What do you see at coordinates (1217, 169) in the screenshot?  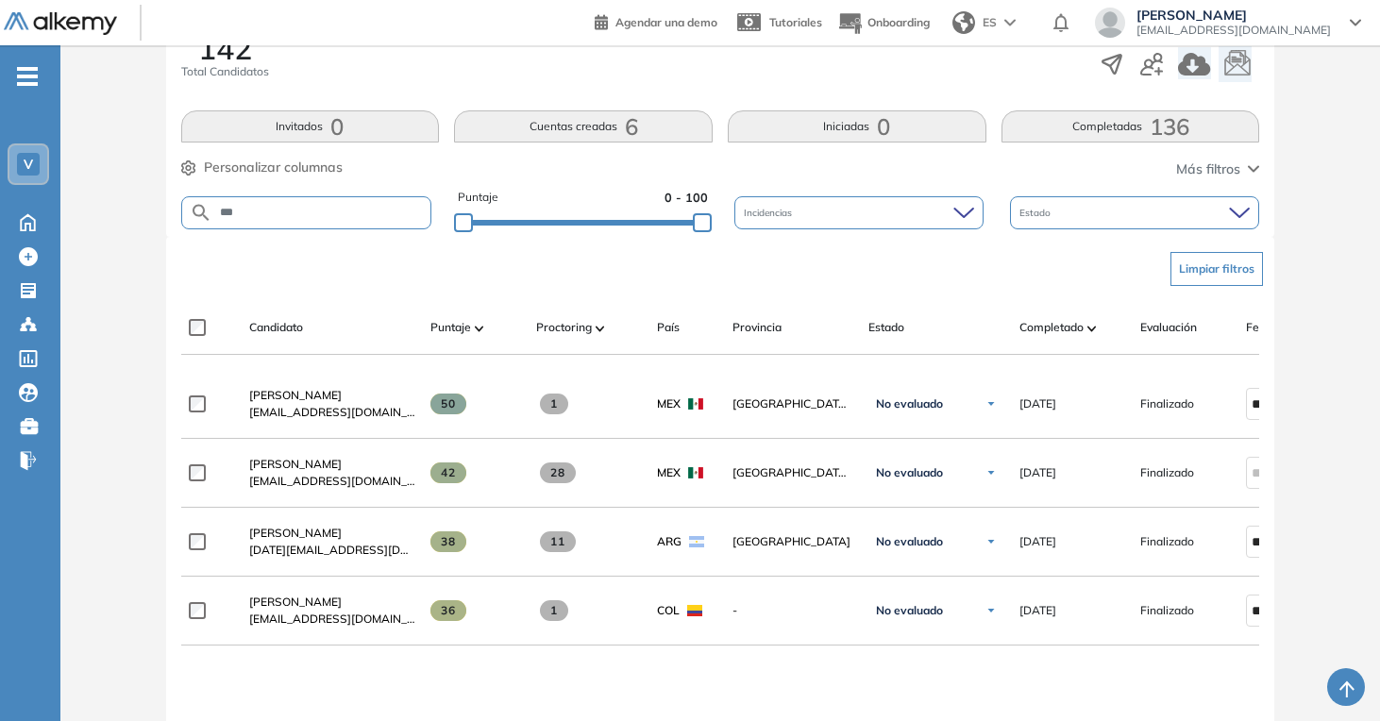 I see `button: Más filtros` at bounding box center [1217, 169].